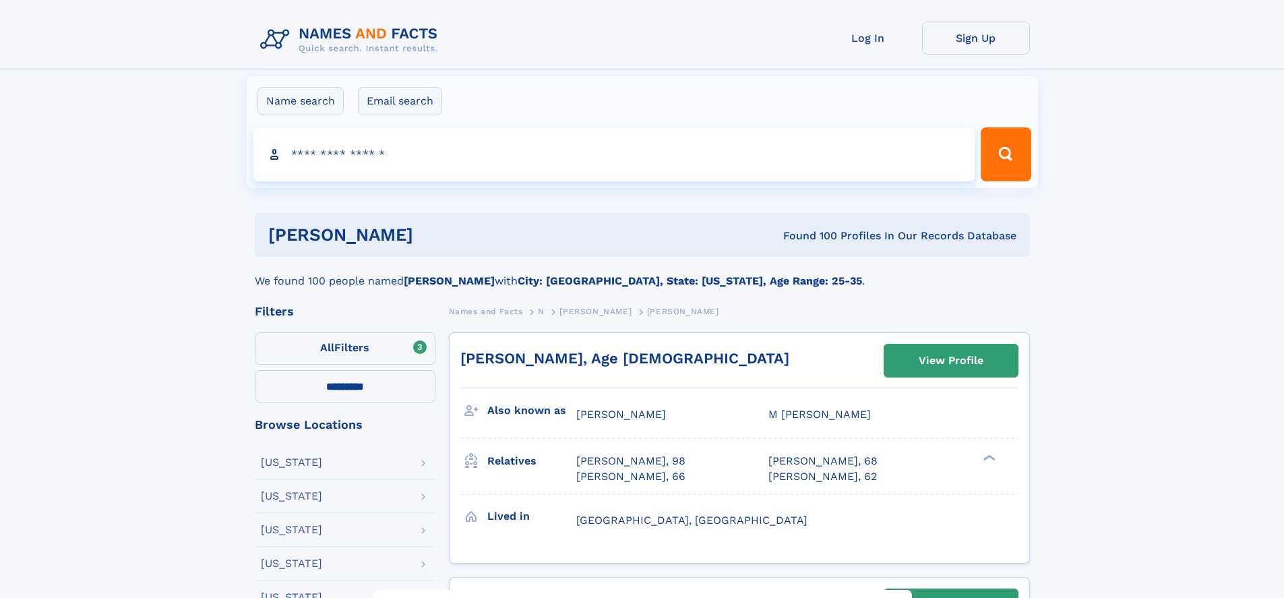 This screenshot has width=1284, height=598. I want to click on a: Sign Up, so click(976, 38).